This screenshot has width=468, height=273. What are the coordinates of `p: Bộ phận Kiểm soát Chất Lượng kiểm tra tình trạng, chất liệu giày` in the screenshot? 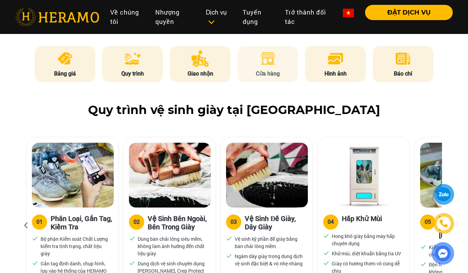 It's located at (76, 246).